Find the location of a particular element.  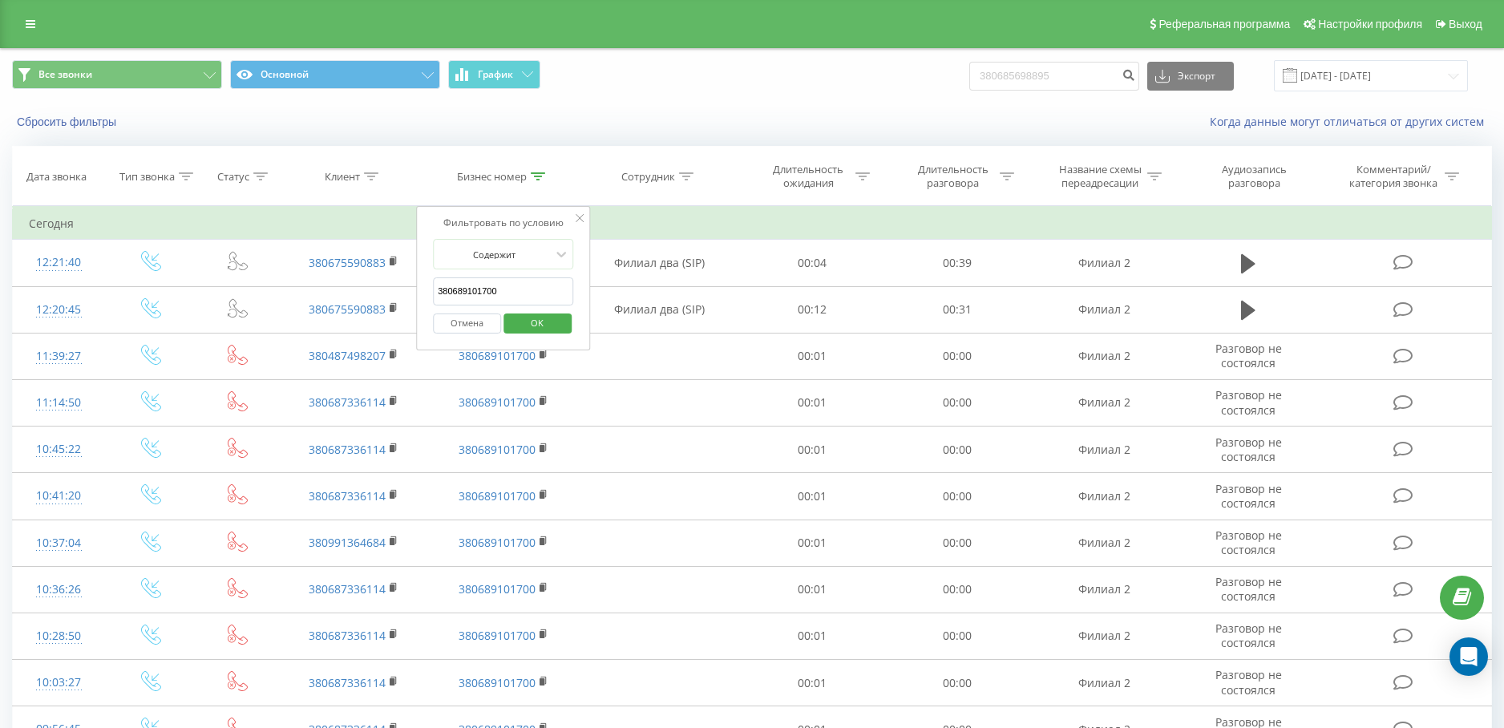

span: Выход is located at coordinates (1466, 24).